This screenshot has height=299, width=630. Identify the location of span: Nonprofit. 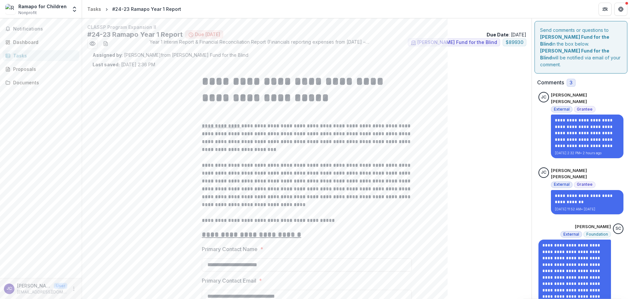
(28, 13).